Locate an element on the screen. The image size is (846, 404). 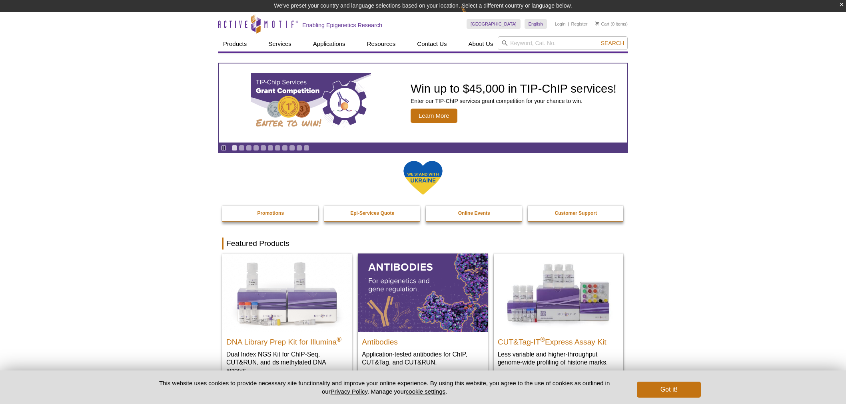
img: We Stand With Ukraine is located at coordinates (423, 178).